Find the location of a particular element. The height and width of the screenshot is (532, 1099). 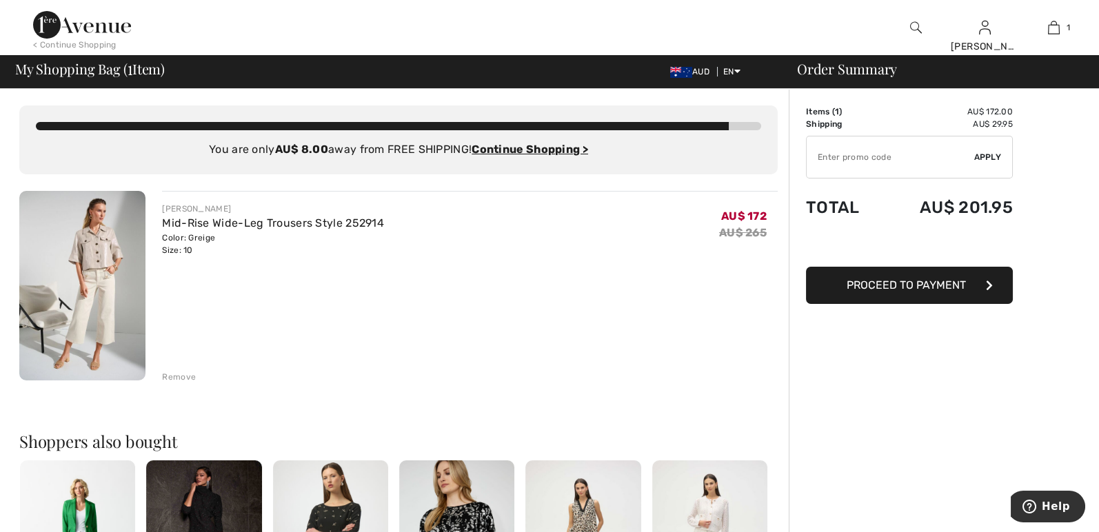

td: Total is located at coordinates (843, 208).